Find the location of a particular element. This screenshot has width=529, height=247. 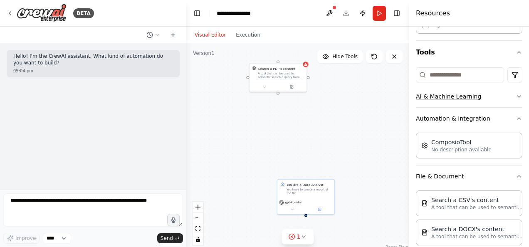

div: You are a Data Analyst is located at coordinates (309, 184).